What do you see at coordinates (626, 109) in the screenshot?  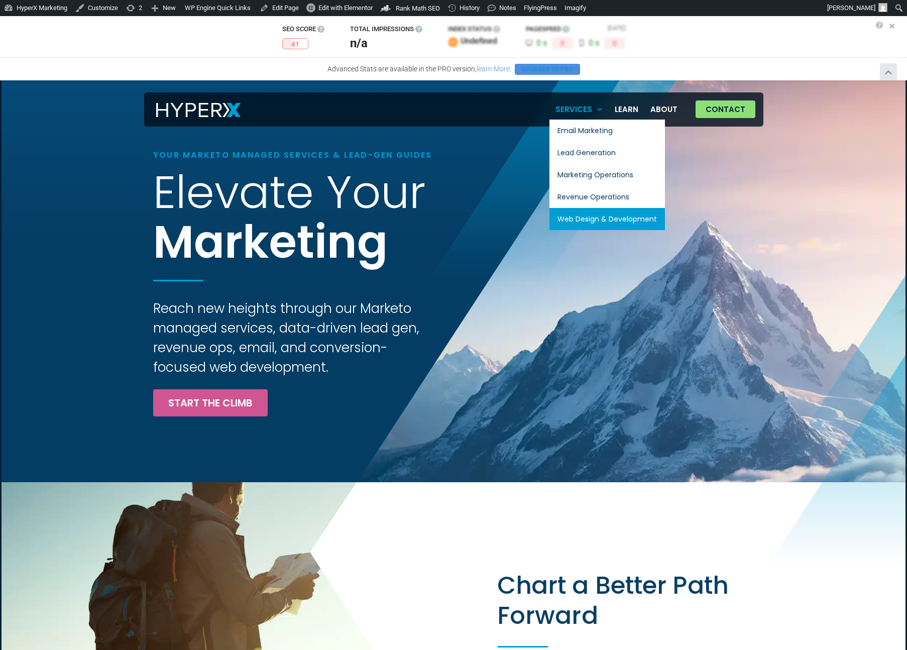 I see `a: Learn` at bounding box center [626, 109].